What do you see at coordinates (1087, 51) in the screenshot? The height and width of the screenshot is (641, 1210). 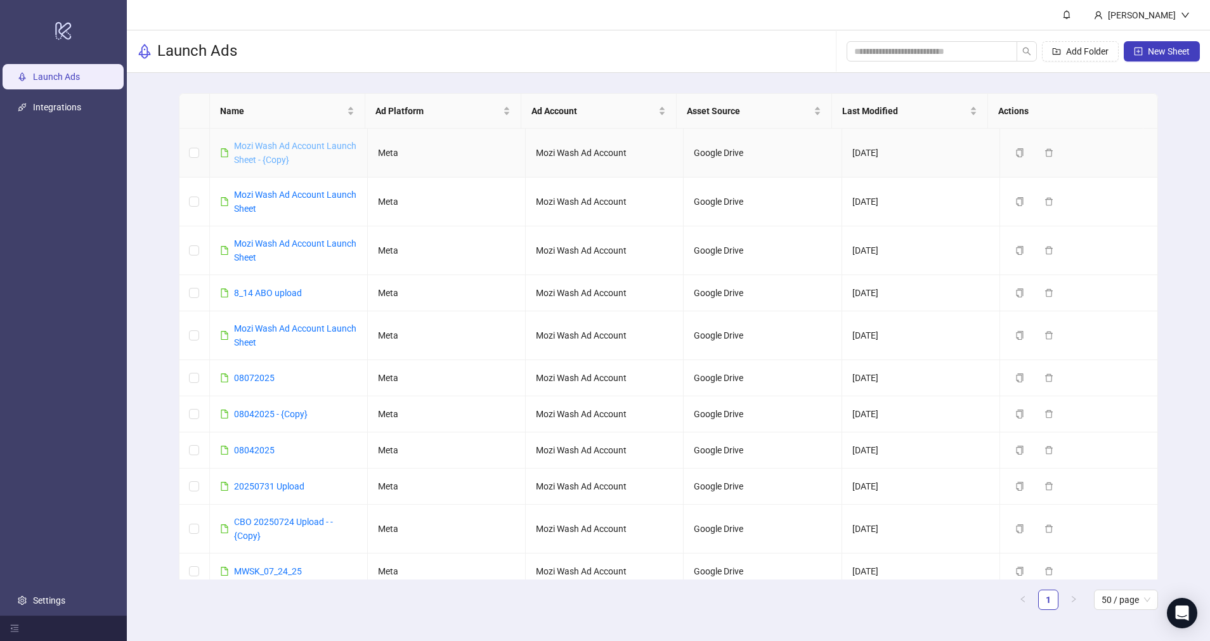 I see `span: Add Folder` at bounding box center [1087, 51].